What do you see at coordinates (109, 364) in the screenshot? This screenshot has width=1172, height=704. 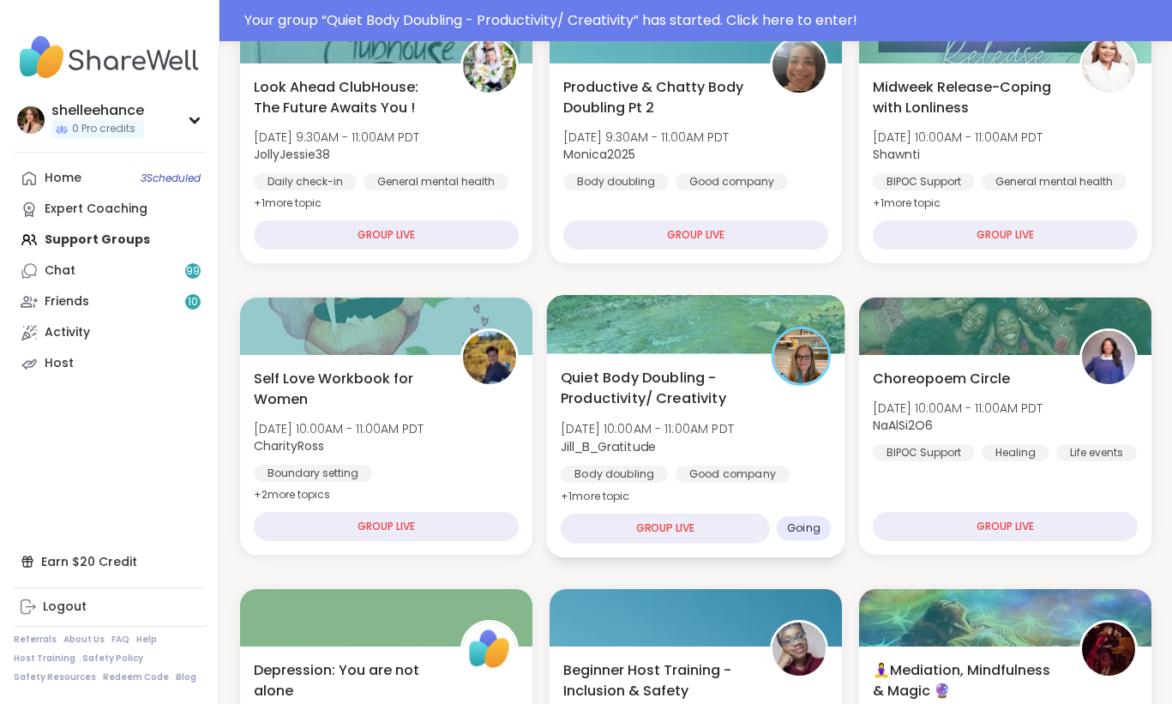 I see `a: Host` at bounding box center [109, 364].